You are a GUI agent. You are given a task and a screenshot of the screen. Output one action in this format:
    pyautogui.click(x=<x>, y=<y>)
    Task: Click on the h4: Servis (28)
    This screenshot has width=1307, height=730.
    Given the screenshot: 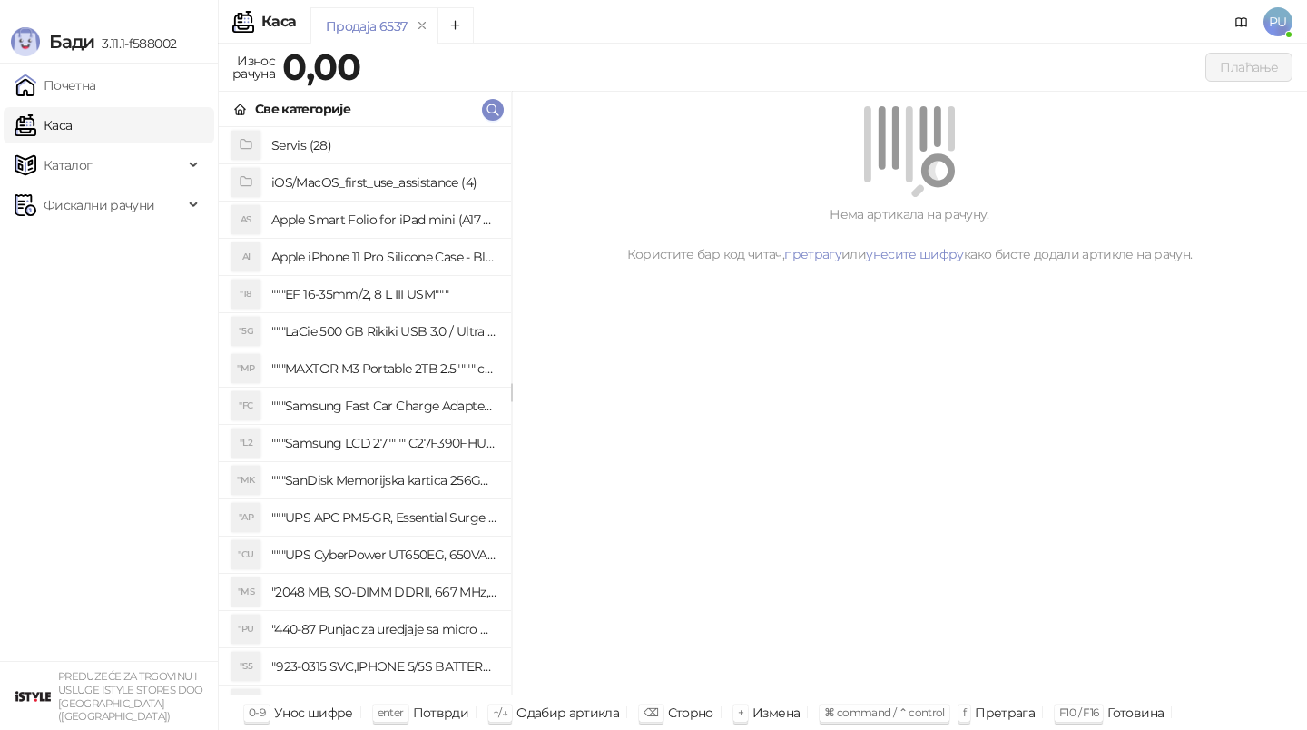 What is the action you would take?
    pyautogui.click(x=384, y=145)
    